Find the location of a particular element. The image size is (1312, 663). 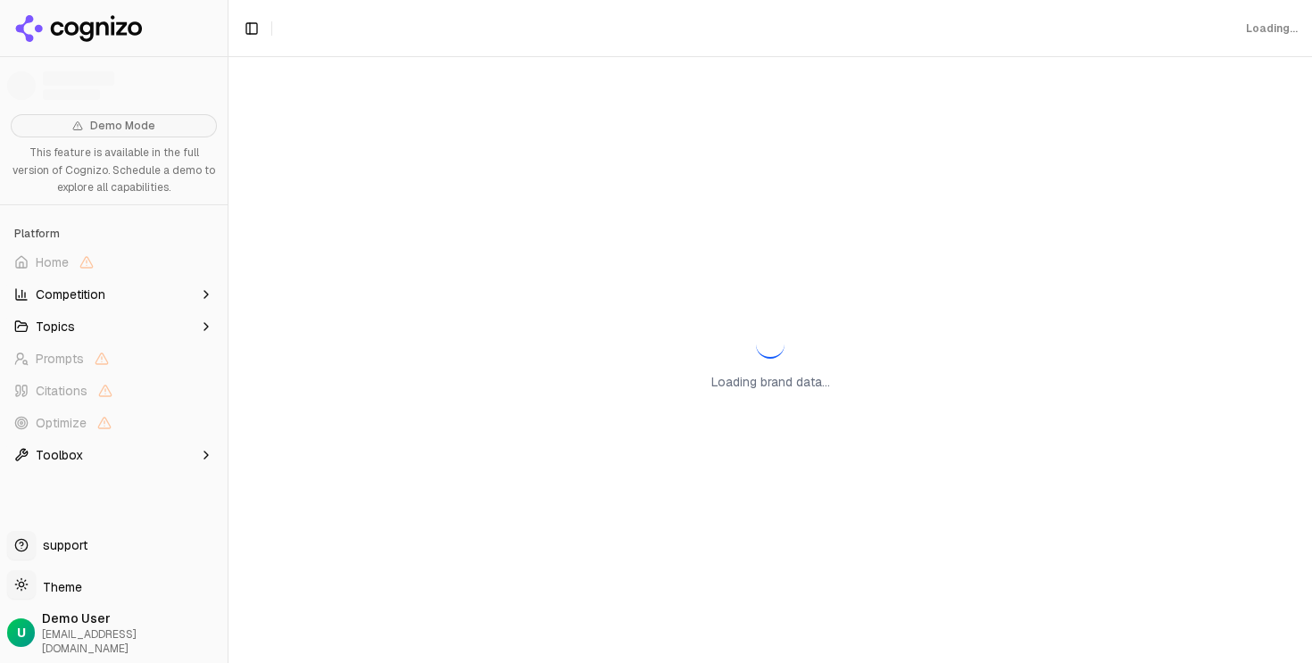

span: Demo User is located at coordinates (131, 619).